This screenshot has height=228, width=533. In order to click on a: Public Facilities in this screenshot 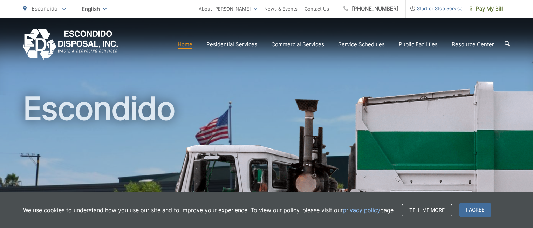, I will do `click(418, 44)`.